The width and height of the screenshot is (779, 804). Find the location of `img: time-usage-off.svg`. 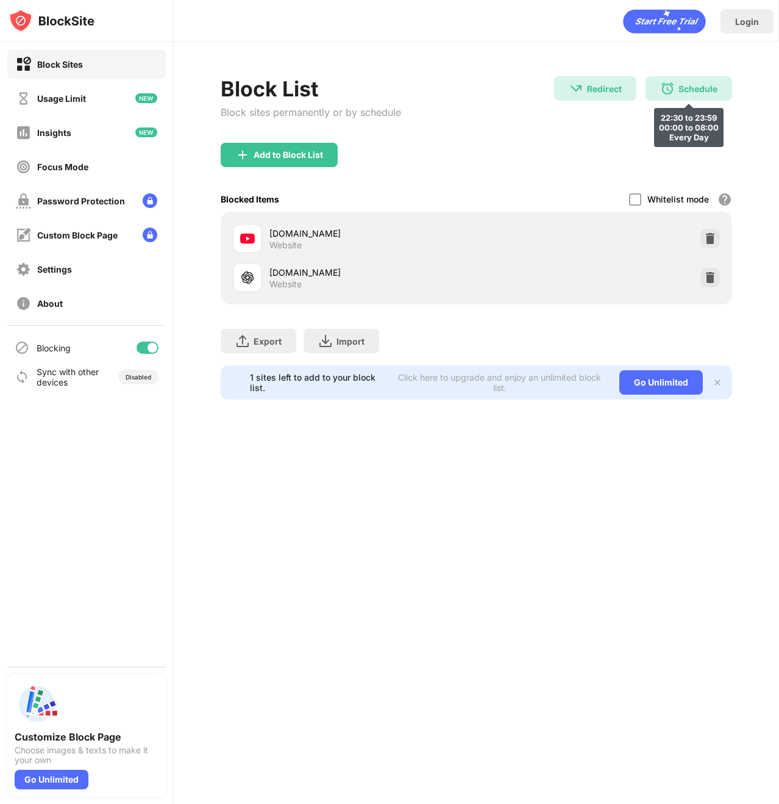

img: time-usage-off.svg is located at coordinates (23, 98).